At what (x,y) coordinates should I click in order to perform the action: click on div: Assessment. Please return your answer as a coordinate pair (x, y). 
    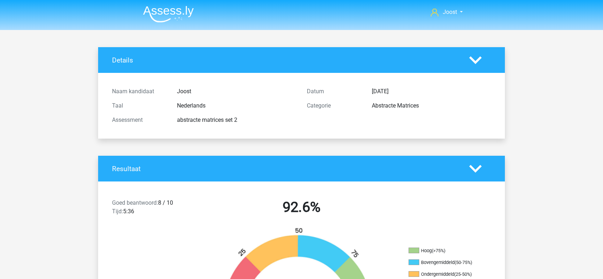
    Looking at the image, I should click on (139, 120).